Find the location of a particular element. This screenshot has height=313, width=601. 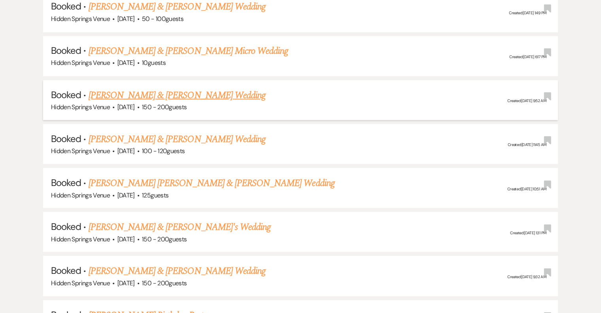

span: 10 guests is located at coordinates (154, 62).